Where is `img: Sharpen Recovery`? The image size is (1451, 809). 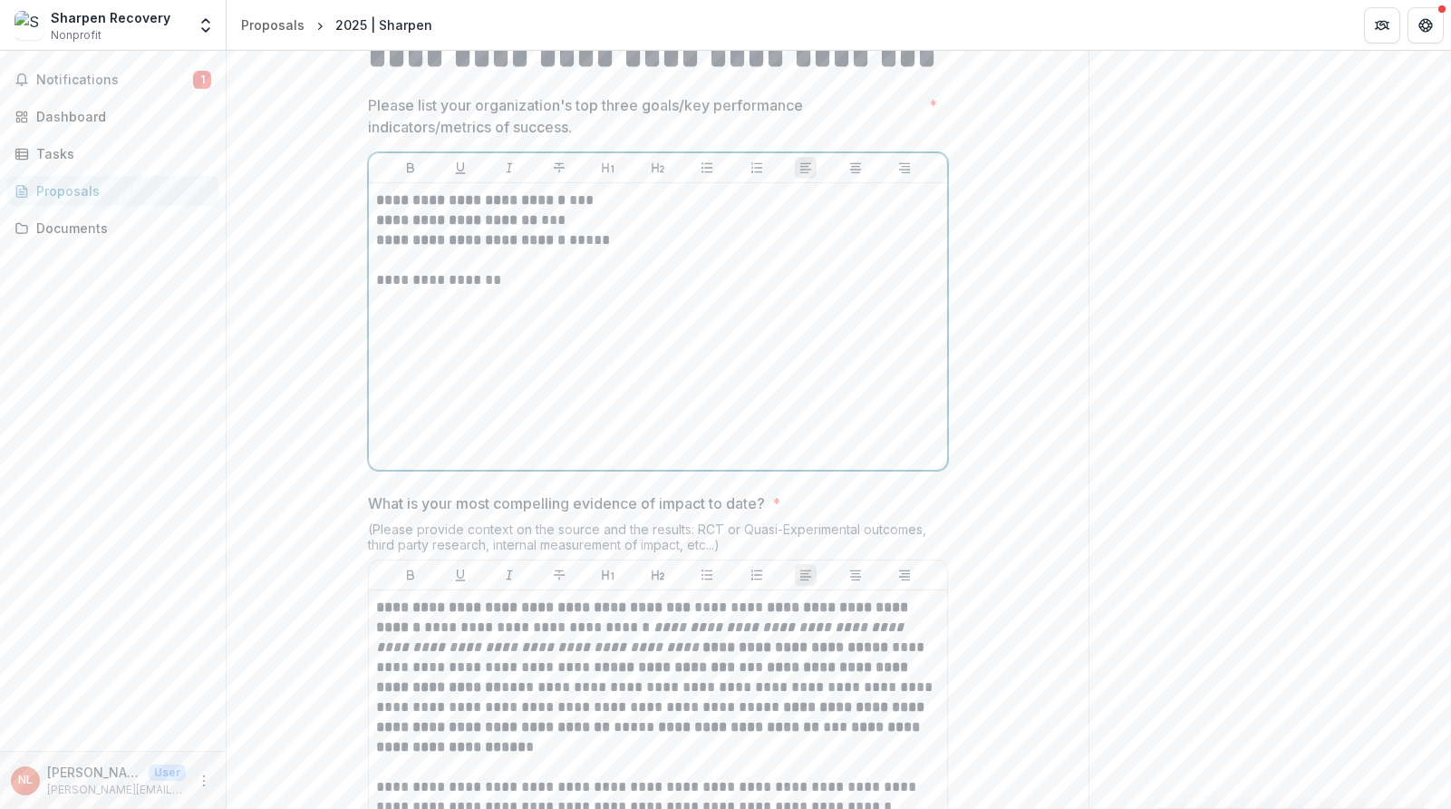 img: Sharpen Recovery is located at coordinates (29, 25).